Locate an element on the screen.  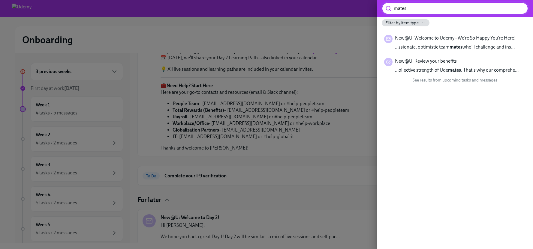
span: New@U: Welcome to Udemy - We’re So Happy You’re Here! is located at coordinates (455, 38).